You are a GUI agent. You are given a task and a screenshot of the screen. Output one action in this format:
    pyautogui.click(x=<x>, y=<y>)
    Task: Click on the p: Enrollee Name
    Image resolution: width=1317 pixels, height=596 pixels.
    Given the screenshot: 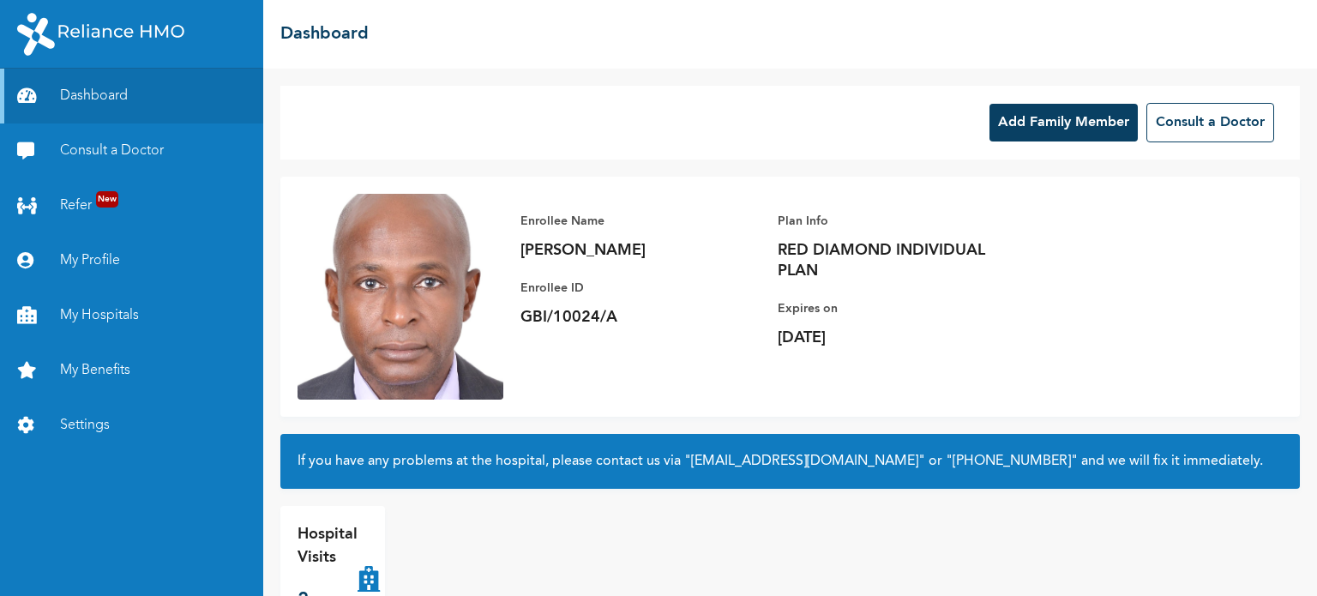 What is the action you would take?
    pyautogui.click(x=641, y=221)
    